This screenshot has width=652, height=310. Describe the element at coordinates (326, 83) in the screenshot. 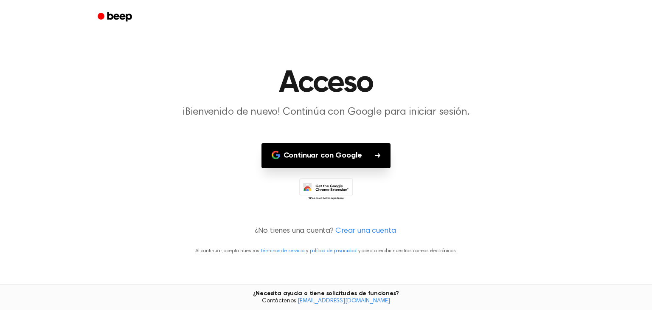

I see `font: Acceso` at that location.